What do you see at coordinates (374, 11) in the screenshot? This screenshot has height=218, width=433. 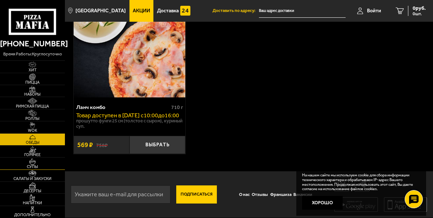 I see `span: Войти` at bounding box center [374, 11].